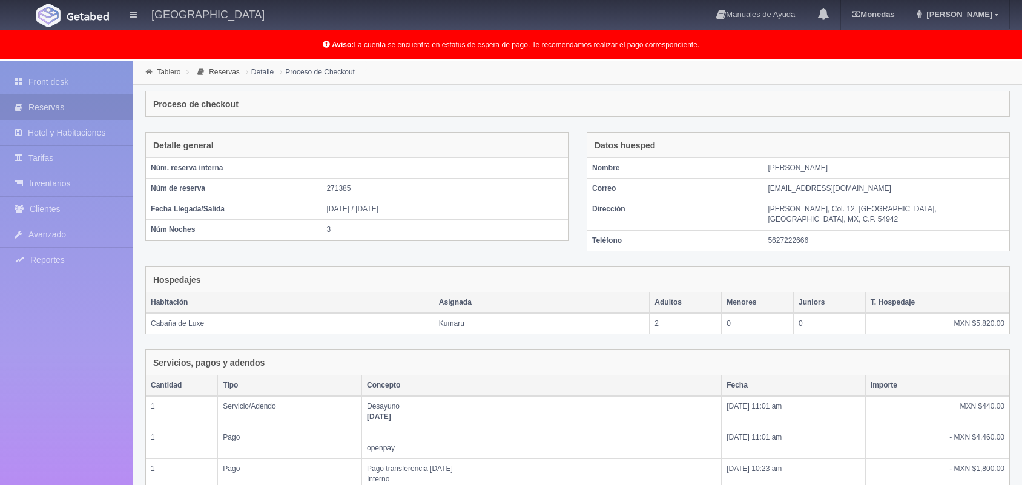 The width and height of the screenshot is (1022, 485). What do you see at coordinates (675, 240) in the screenshot?
I see `th: Teléfono` at bounding box center [675, 240].